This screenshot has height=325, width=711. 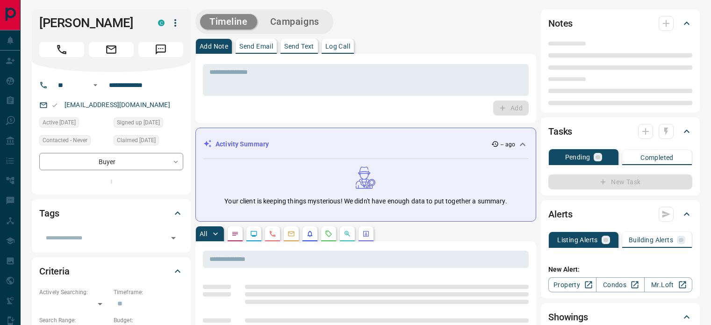 I want to click on div: Activity Summary-- ago, so click(x=365, y=144).